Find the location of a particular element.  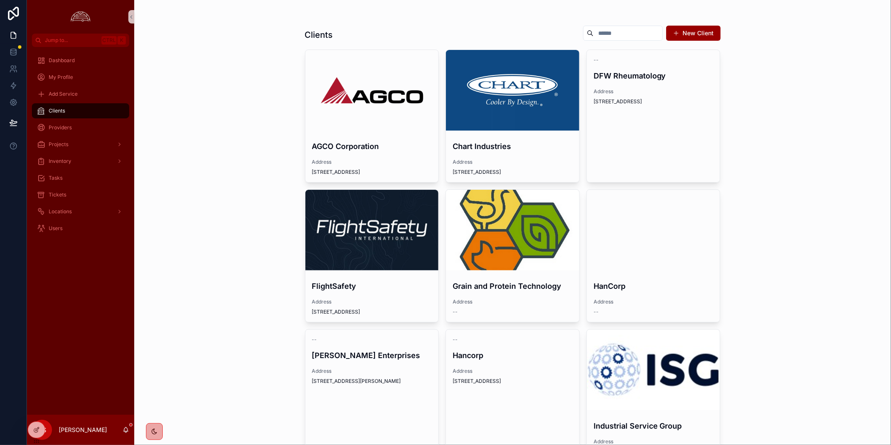

a: Add Service is located at coordinates (81, 94).